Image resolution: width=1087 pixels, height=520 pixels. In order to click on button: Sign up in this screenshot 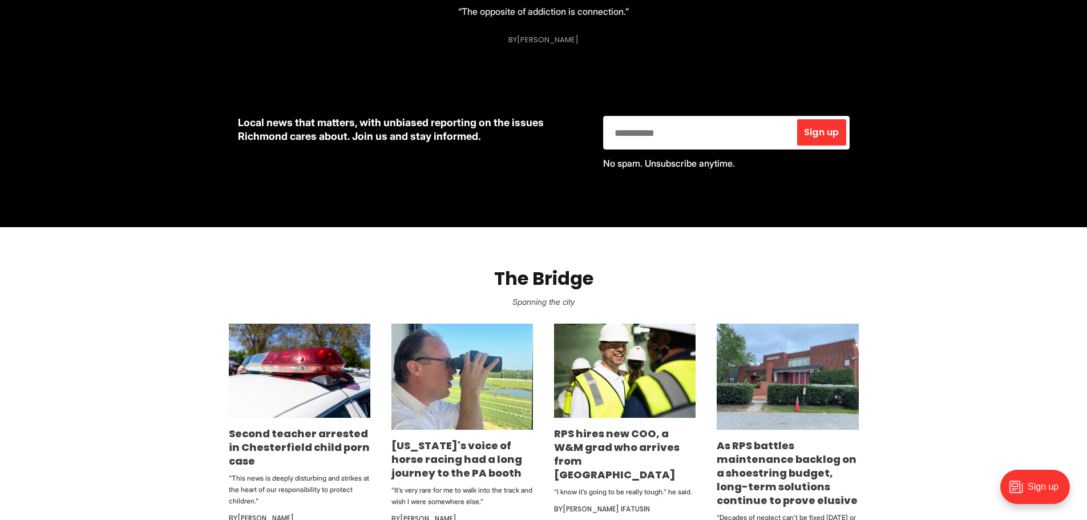, I will do `click(821, 132)`.